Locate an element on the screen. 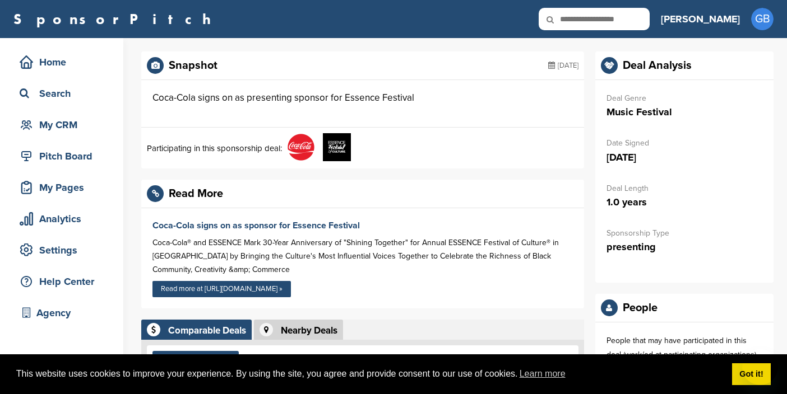  p: Sponsorship Type is located at coordinates (684, 233).